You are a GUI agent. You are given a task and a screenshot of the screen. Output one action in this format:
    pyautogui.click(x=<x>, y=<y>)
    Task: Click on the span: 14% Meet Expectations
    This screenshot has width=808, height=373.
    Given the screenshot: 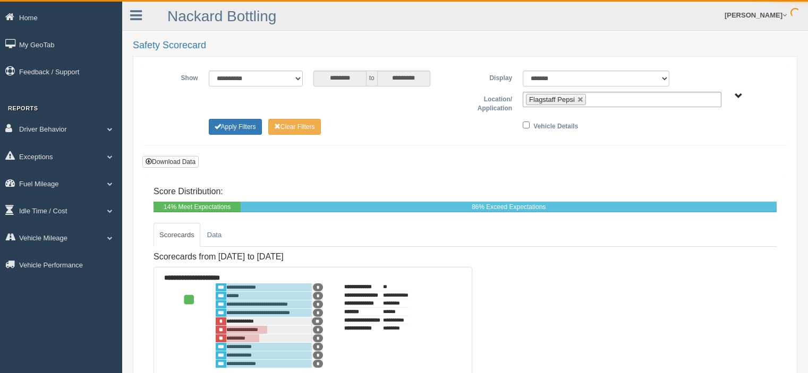 What is the action you would take?
    pyautogui.click(x=197, y=207)
    